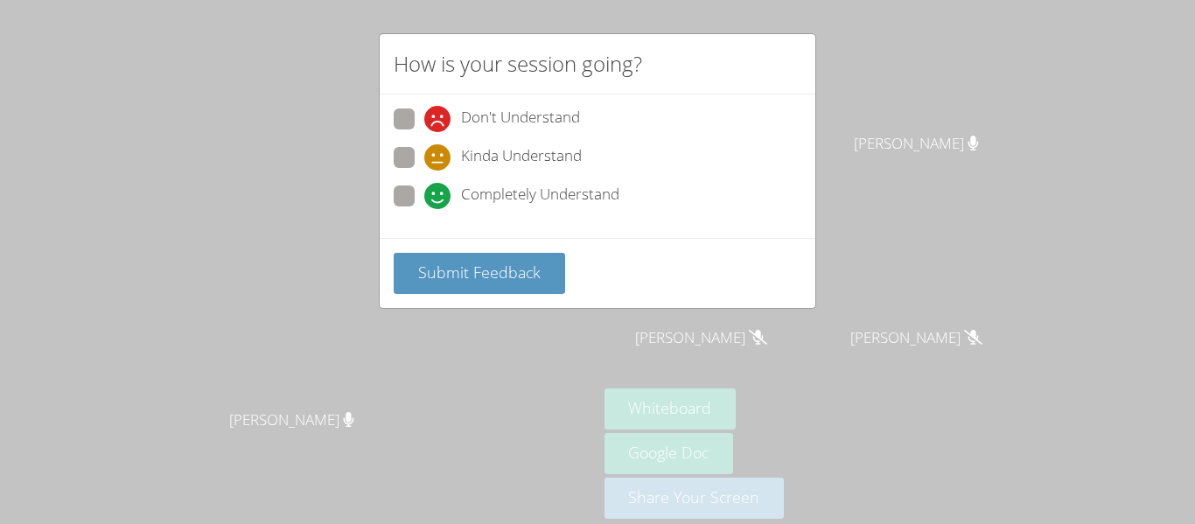  Describe the element at coordinates (521, 157) in the screenshot. I see `span: Kinda Understand` at that location.